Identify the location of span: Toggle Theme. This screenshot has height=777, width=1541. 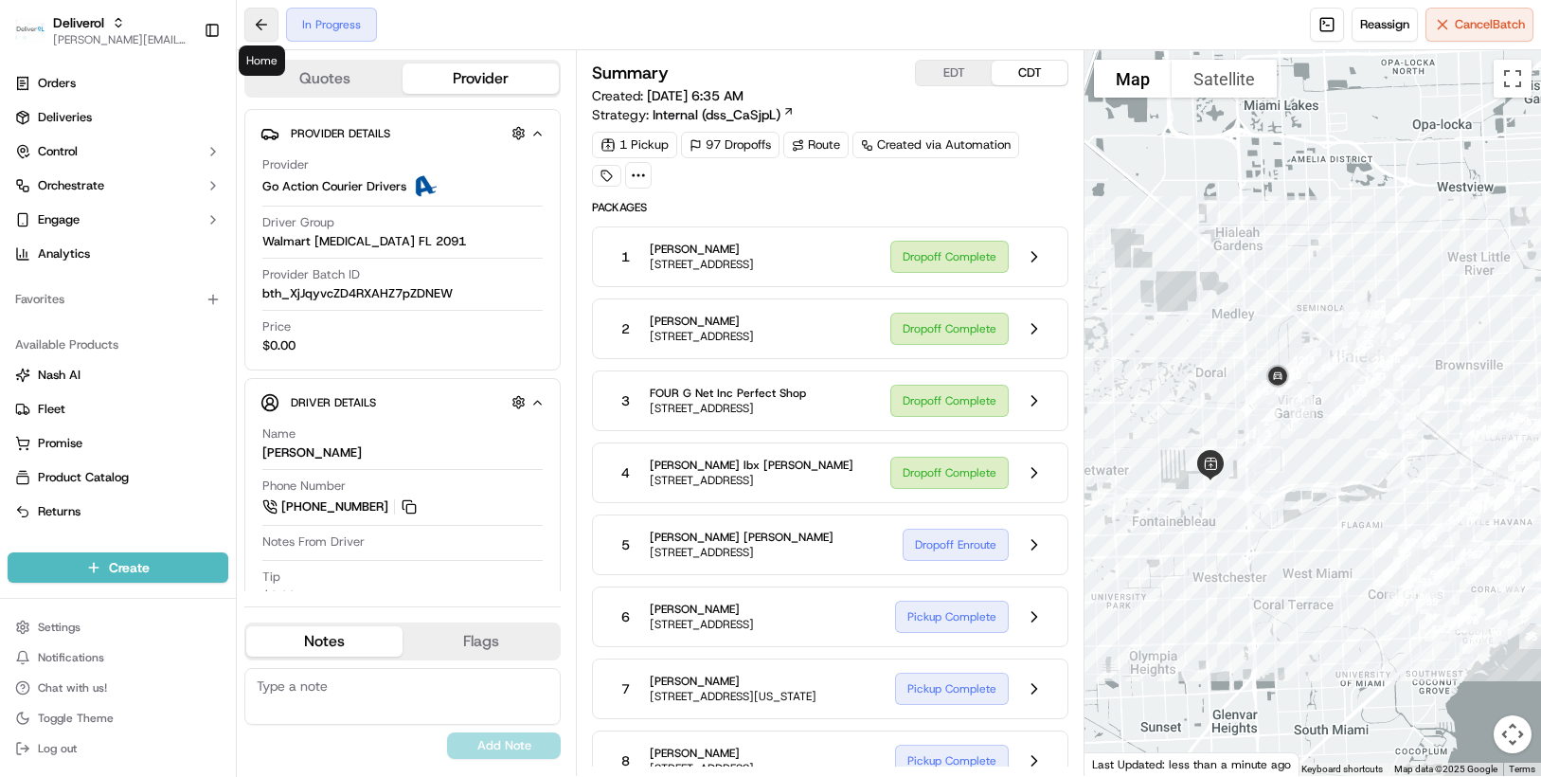
(76, 718).